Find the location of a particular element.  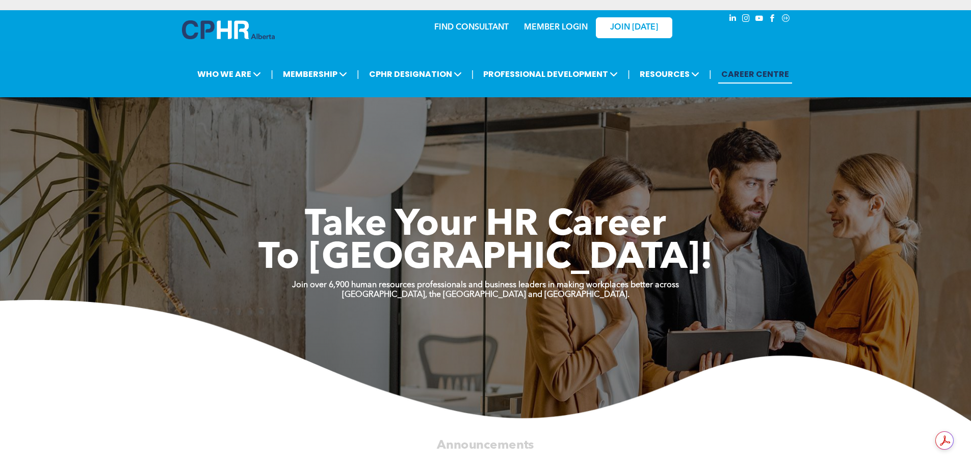

span: WHO WE ARE is located at coordinates (229, 74).